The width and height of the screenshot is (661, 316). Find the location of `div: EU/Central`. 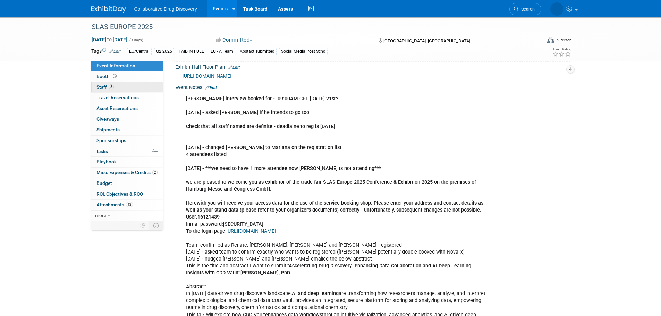

div: EU/Central is located at coordinates (139, 51).